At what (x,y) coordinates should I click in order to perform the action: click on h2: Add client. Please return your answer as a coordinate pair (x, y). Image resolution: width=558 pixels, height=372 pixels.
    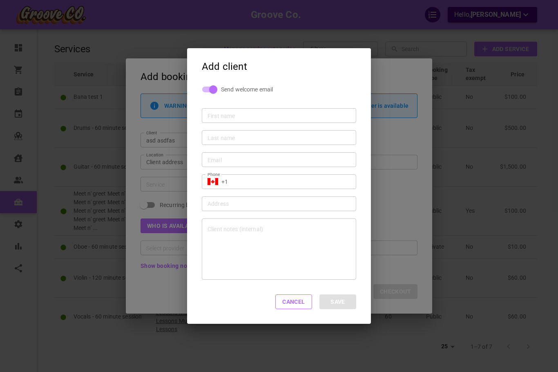
    Looking at the image, I should click on (279, 67).